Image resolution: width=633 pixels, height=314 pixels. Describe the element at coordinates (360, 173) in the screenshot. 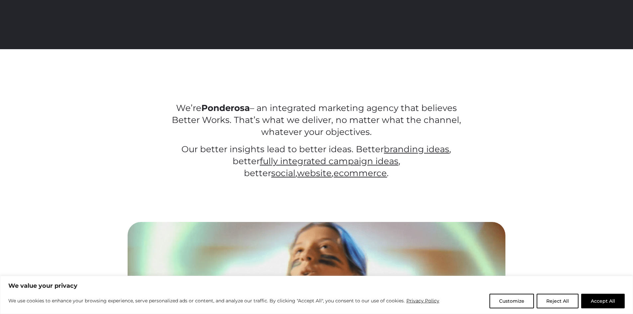

I see `a: ecommerce` at that location.